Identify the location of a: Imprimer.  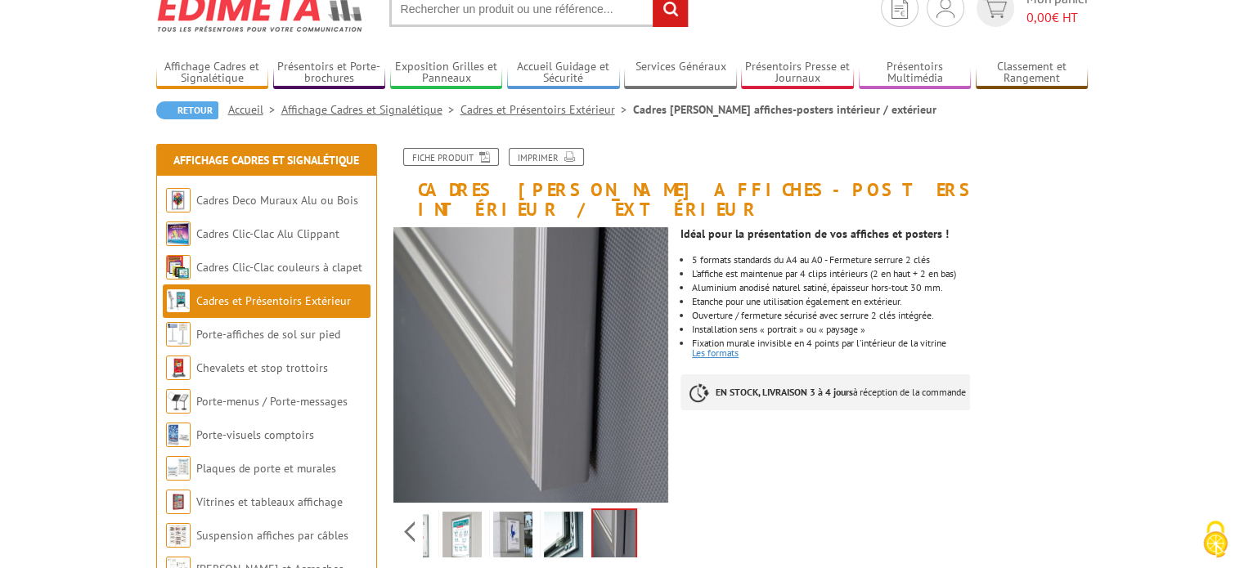
(546, 157).